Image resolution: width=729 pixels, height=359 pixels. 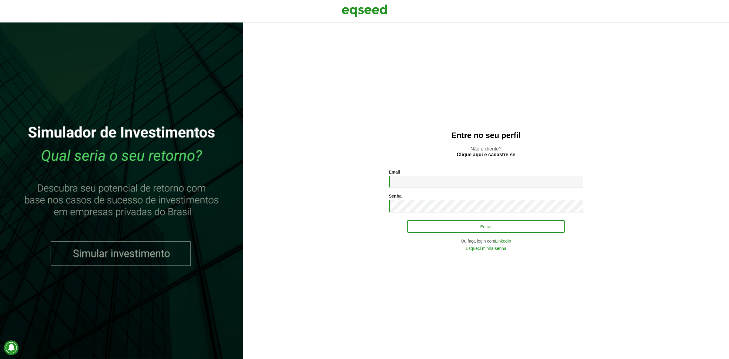 I want to click on button: Entrar, so click(x=486, y=226).